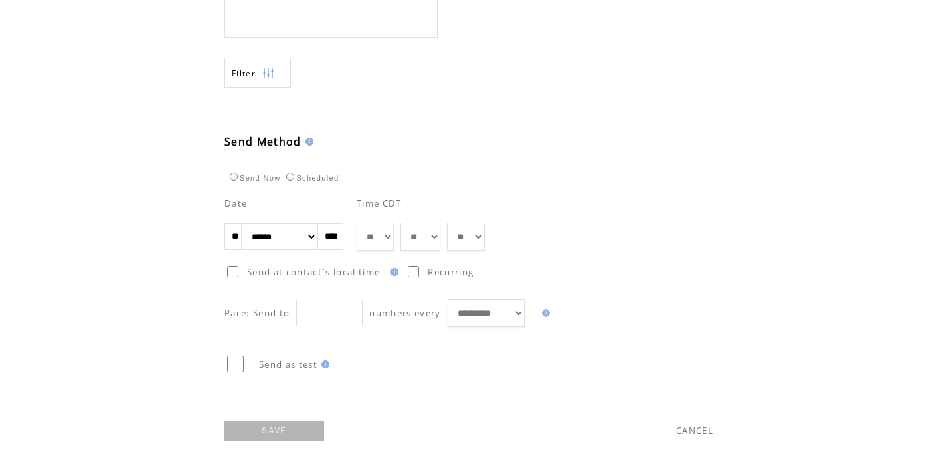 Image resolution: width=951 pixels, height=454 pixels. Describe the element at coordinates (234, 177) in the screenshot. I see `input: Send Now` at that location.